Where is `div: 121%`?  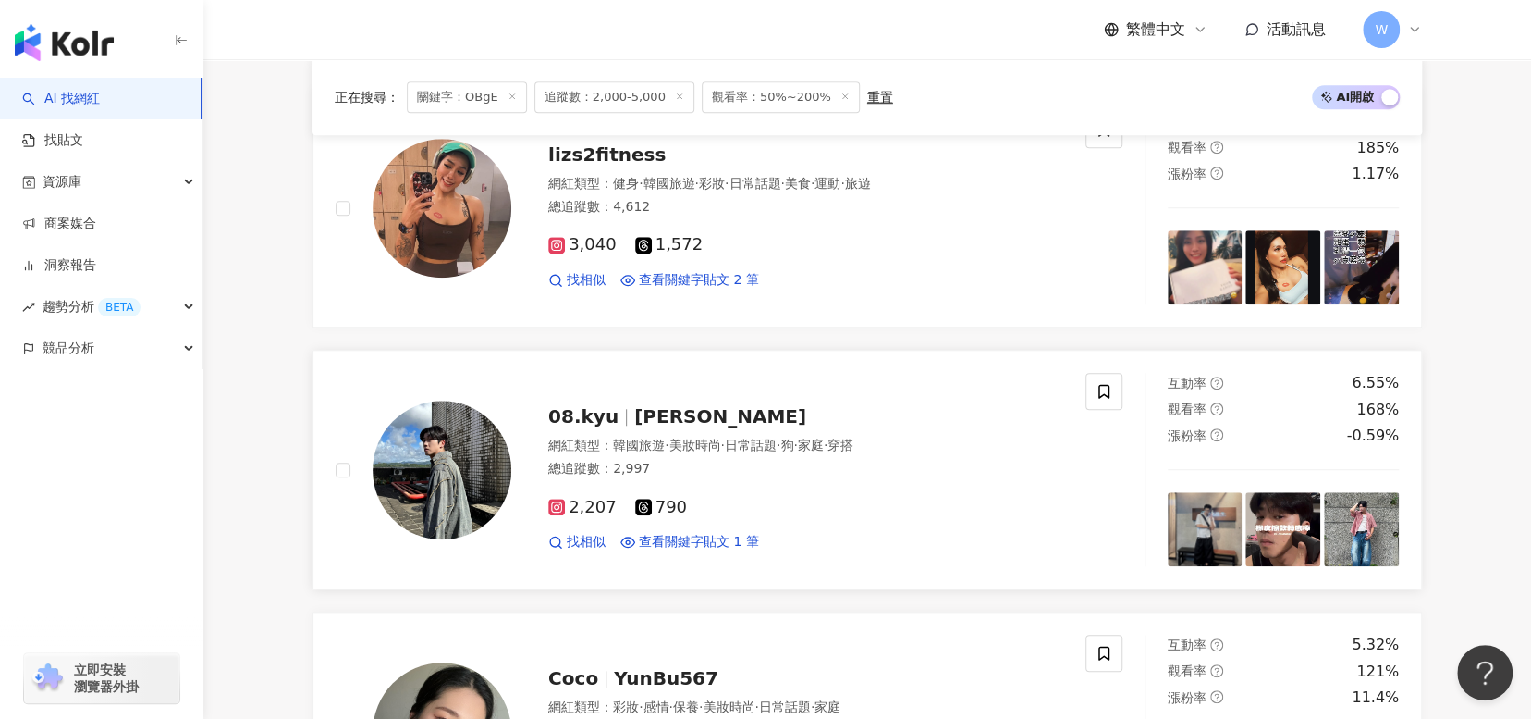
div: 121% is located at coordinates (1378, 671).